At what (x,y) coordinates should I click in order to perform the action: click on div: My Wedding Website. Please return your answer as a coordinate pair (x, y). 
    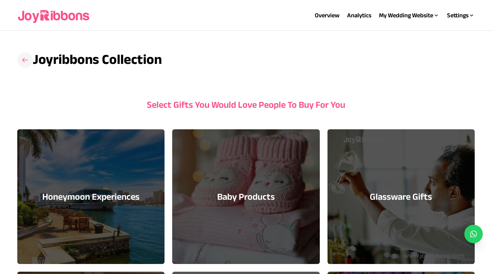
    Looking at the image, I should click on (409, 15).